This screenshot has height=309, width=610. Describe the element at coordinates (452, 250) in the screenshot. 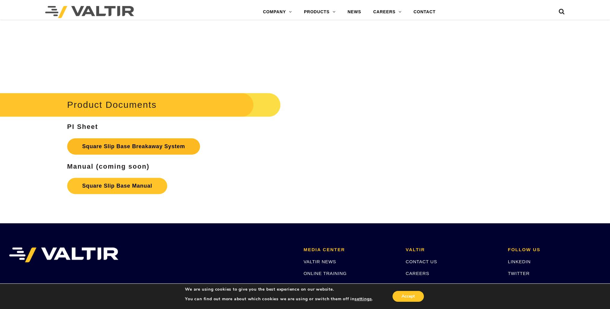

I see `h2: VALTIR` at that location.